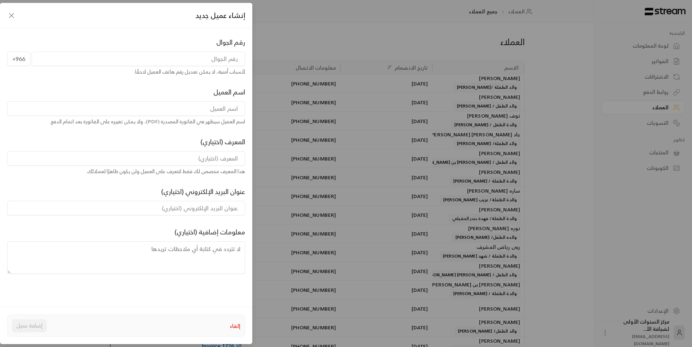  Describe the element at coordinates (126, 171) in the screenshot. I see `div: هذا المعرف مخصص لك فقط لتتعرف على العميل ولن يكون ظاهرًا لعملائك.` at that location.